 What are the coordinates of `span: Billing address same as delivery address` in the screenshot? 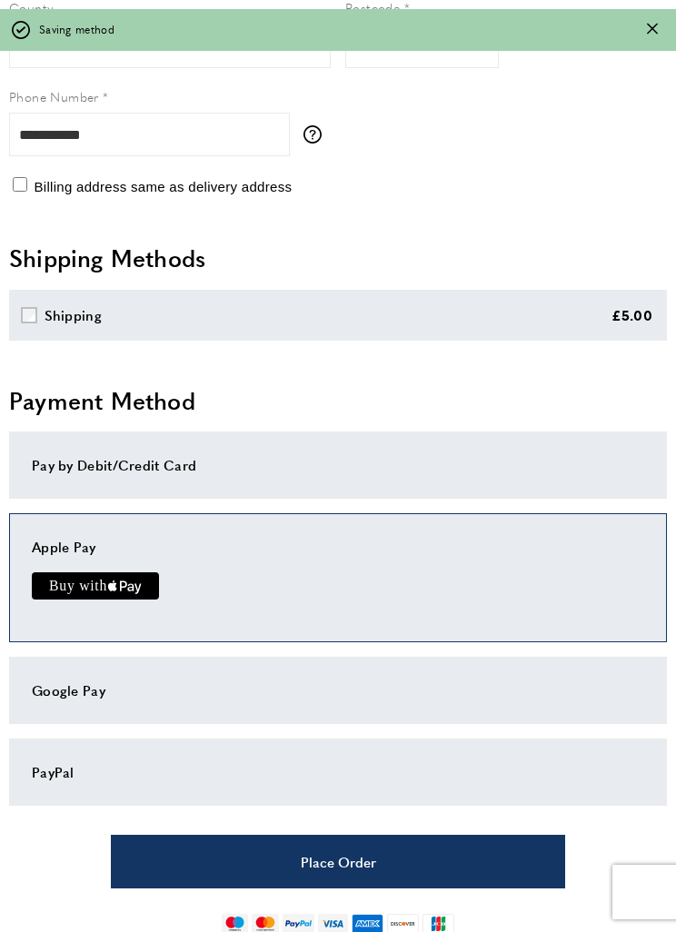 It's located at (163, 186).